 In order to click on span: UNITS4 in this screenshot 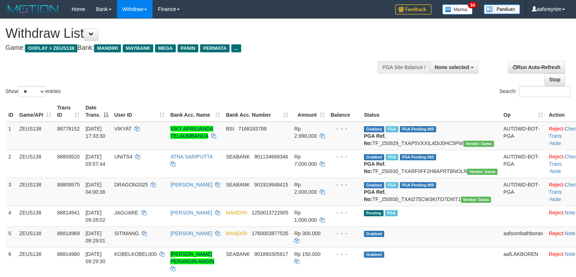, I will do `click(124, 157)`.